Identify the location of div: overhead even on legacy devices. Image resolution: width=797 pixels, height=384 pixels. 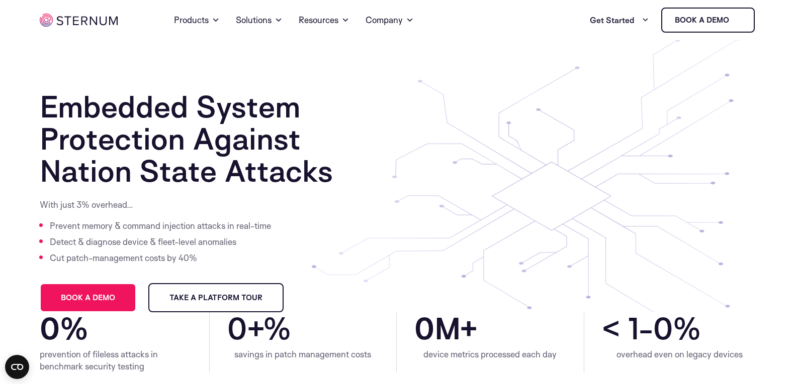
(679, 355).